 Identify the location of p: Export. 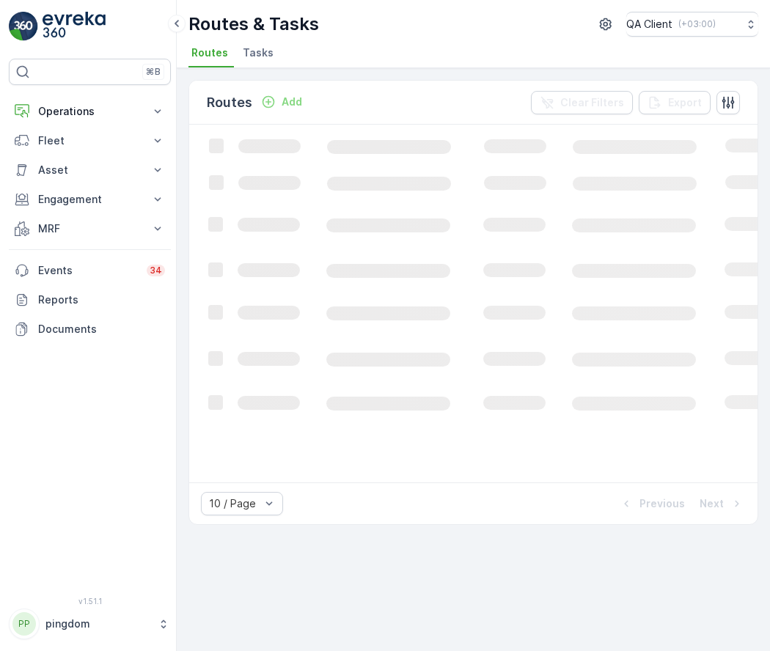
(685, 103).